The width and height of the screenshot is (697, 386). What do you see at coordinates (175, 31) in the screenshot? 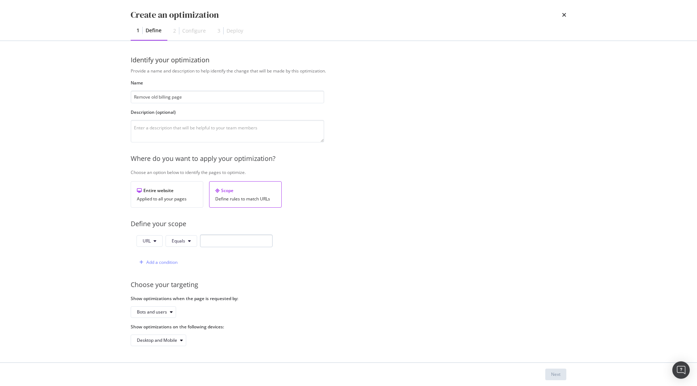
I see `div: 2` at bounding box center [175, 31].